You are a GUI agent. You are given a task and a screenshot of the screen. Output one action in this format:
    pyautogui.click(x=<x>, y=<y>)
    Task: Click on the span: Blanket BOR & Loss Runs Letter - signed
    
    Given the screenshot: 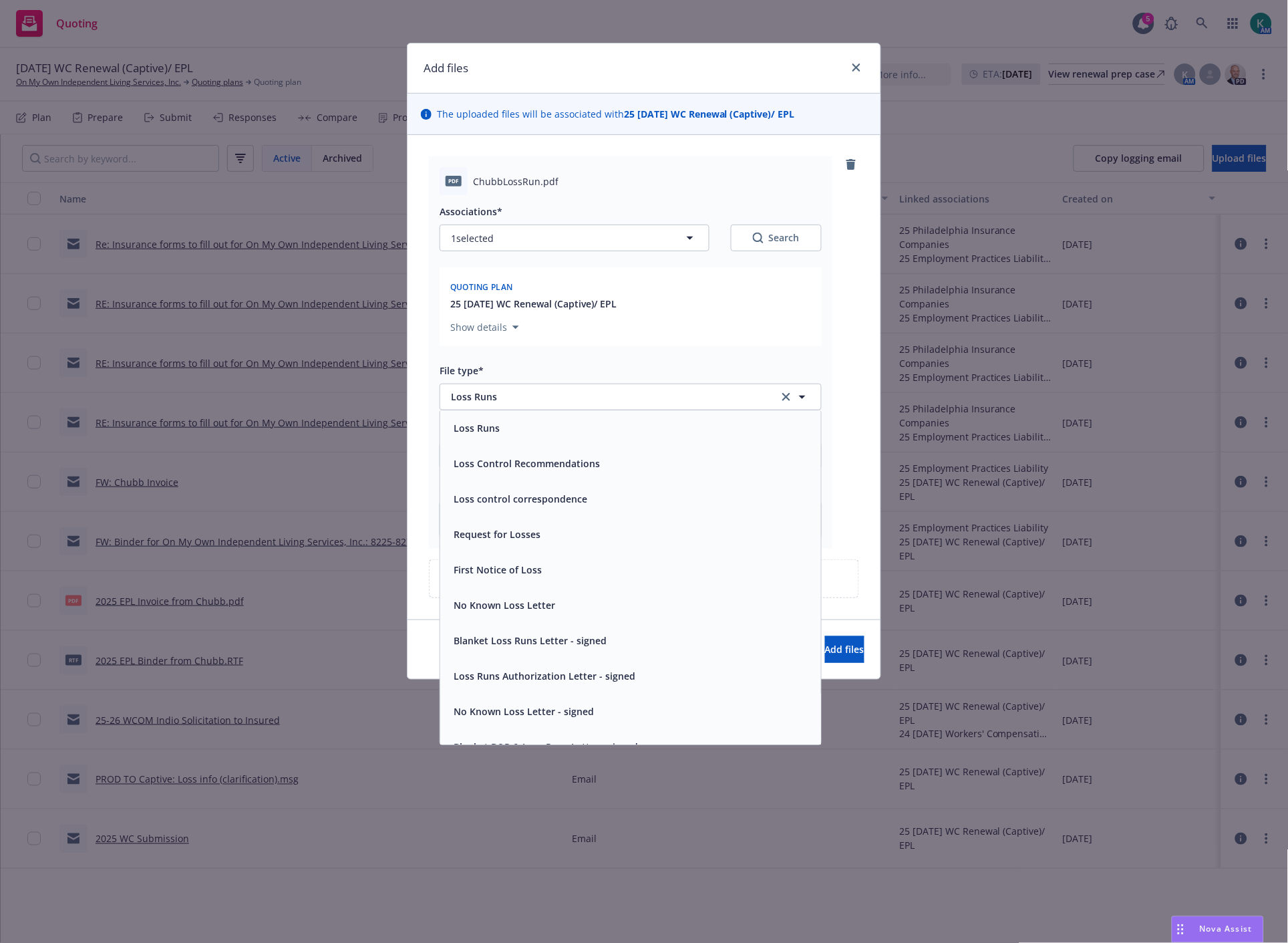 What is the action you would take?
    pyautogui.click(x=546, y=746)
    